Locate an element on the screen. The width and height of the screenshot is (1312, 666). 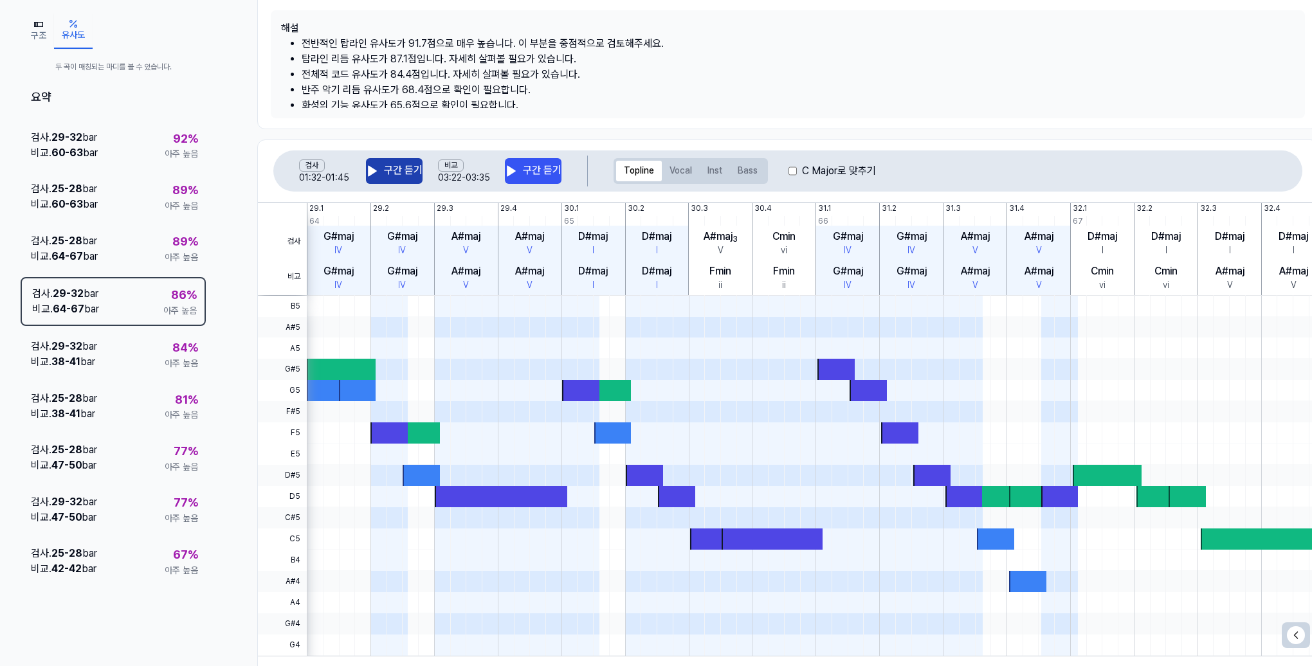
span: C5 is located at coordinates (282, 539).